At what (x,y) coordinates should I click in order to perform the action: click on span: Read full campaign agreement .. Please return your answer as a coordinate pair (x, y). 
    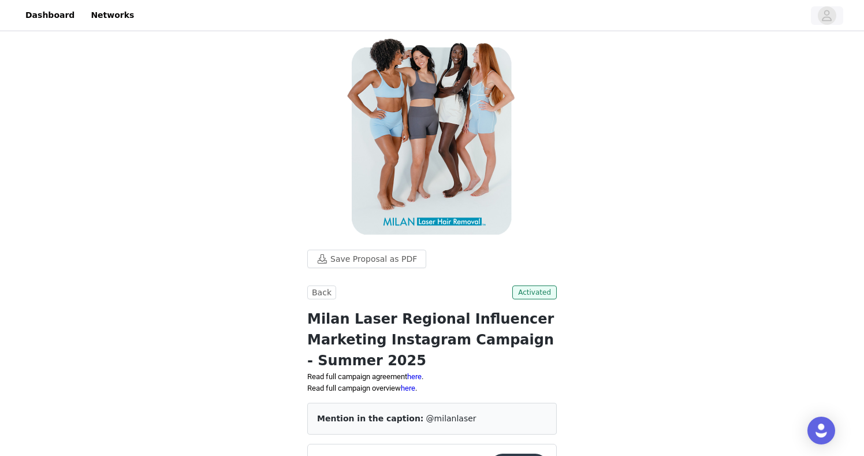
    Looking at the image, I should click on (365, 376).